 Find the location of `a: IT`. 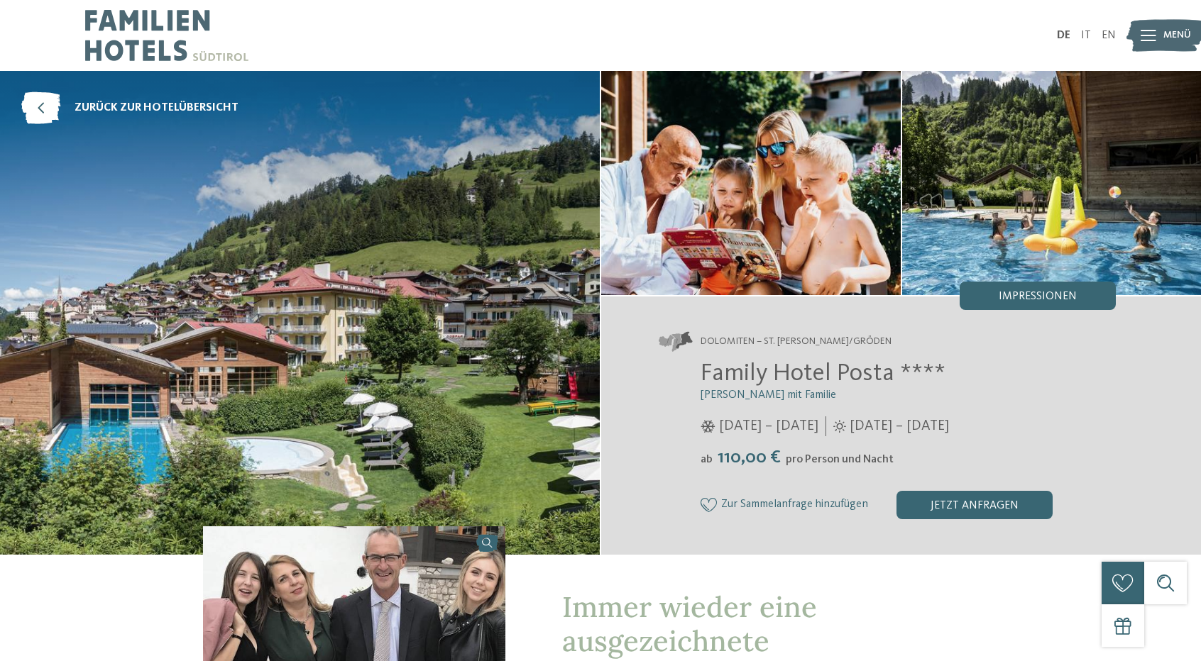

a: IT is located at coordinates (1086, 35).